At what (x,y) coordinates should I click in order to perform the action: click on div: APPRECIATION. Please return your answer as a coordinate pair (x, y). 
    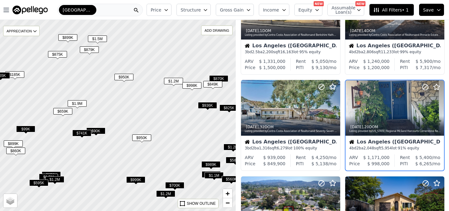
    Looking at the image, I should click on (21, 31).